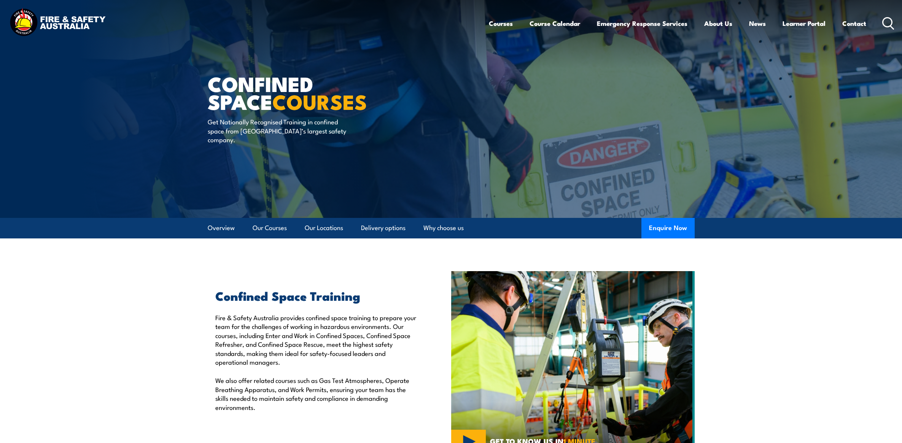 This screenshot has width=902, height=443. I want to click on p: Fire & Safety Australia provides confined space training to prepare your team for the challenges ..., so click(316, 340).